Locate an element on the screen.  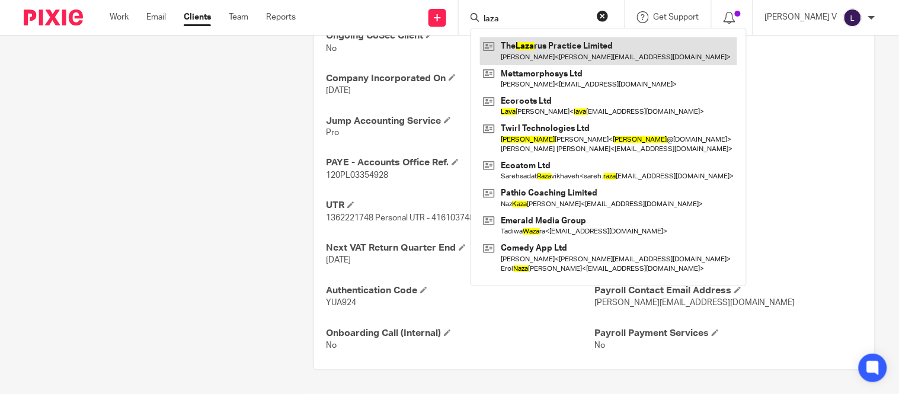
a: Reports is located at coordinates (281, 17).